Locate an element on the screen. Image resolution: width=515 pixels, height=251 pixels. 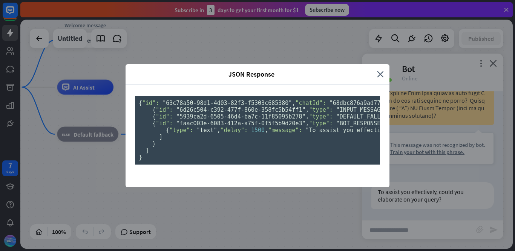
span: "chatId": is located at coordinates (310, 103).